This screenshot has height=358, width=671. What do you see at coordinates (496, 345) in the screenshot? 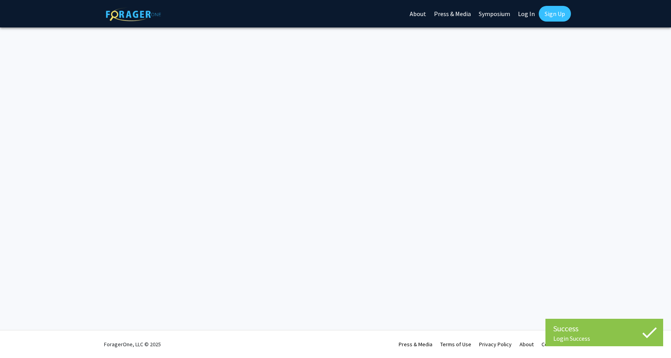
I see `a: Privacy Policy` at bounding box center [496, 345].